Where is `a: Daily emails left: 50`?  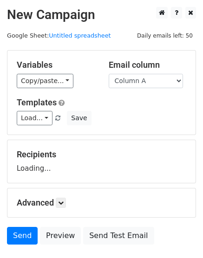
a: Daily emails left: 50 is located at coordinates (165, 35).